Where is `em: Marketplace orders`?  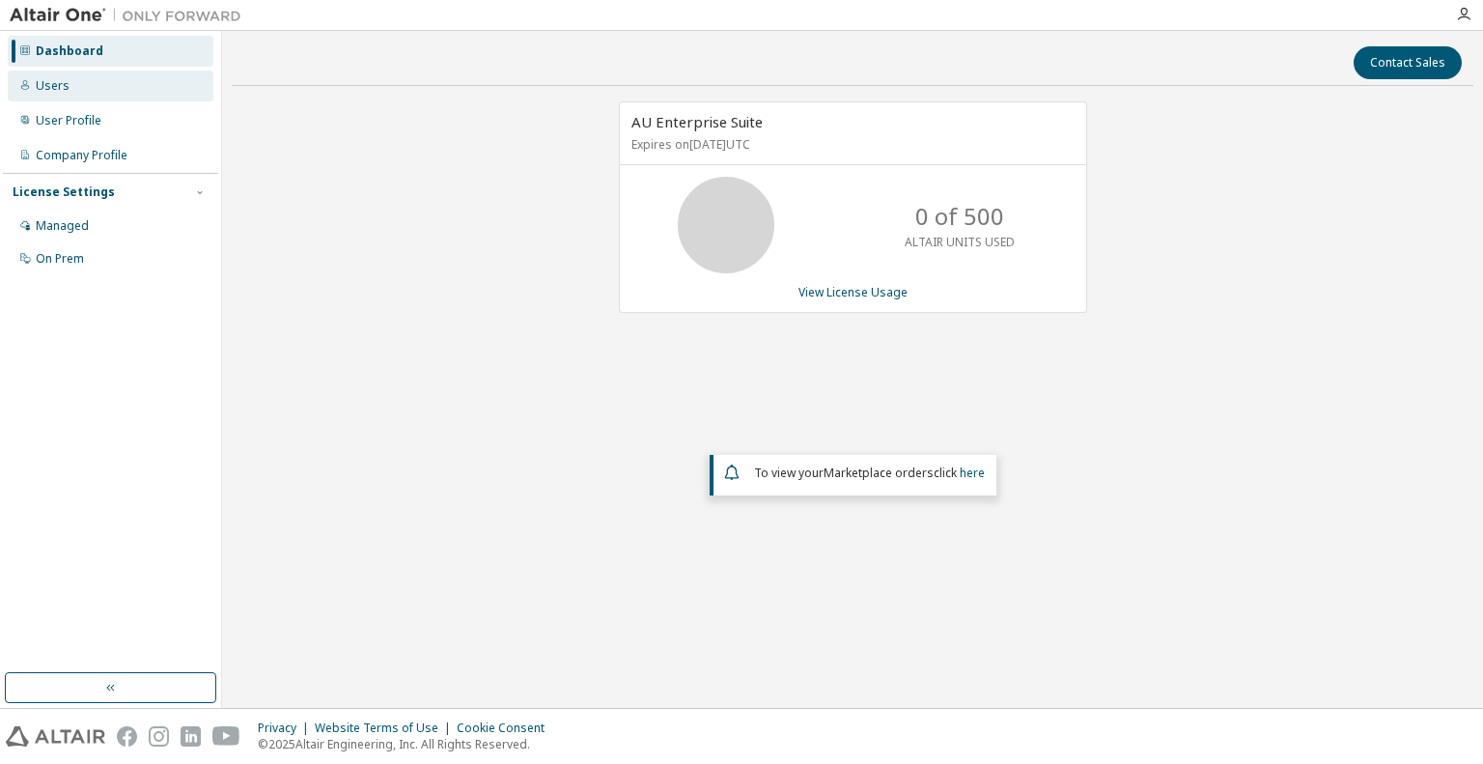
em: Marketplace orders is located at coordinates (879, 472).